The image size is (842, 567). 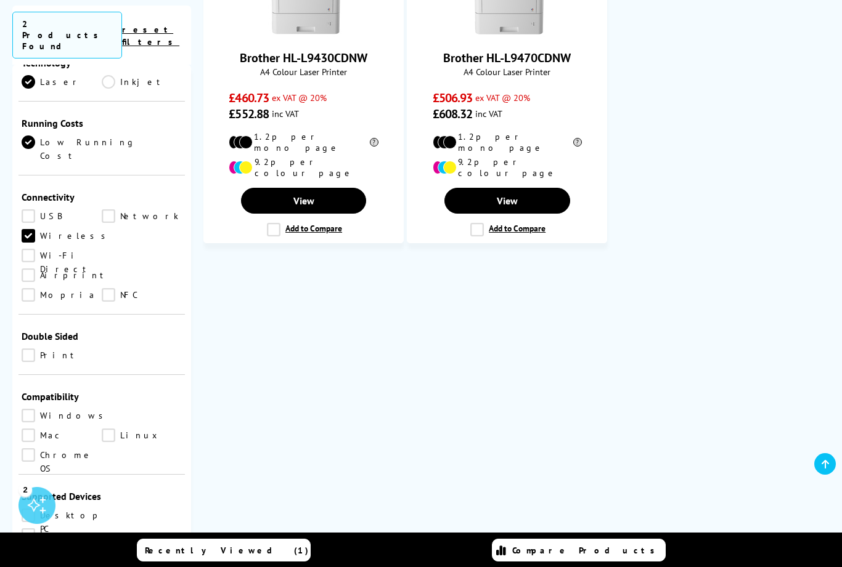 What do you see at coordinates (248, 98) in the screenshot?
I see `span: £460.73` at bounding box center [248, 98].